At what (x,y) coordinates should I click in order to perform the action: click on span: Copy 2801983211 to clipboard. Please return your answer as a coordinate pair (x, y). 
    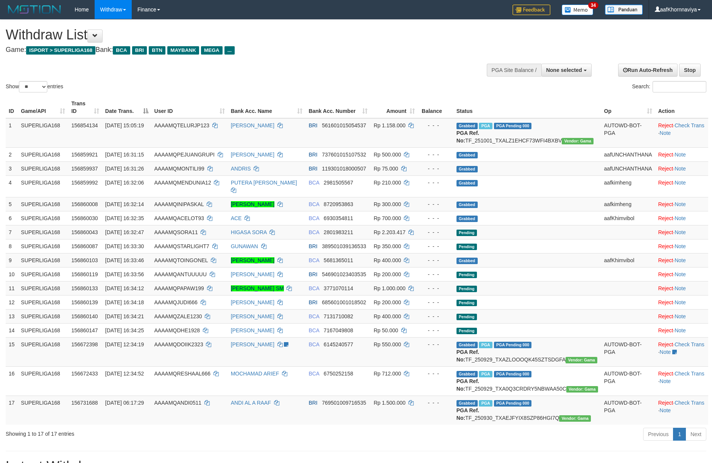
    Looking at the image, I should click on (338, 232).